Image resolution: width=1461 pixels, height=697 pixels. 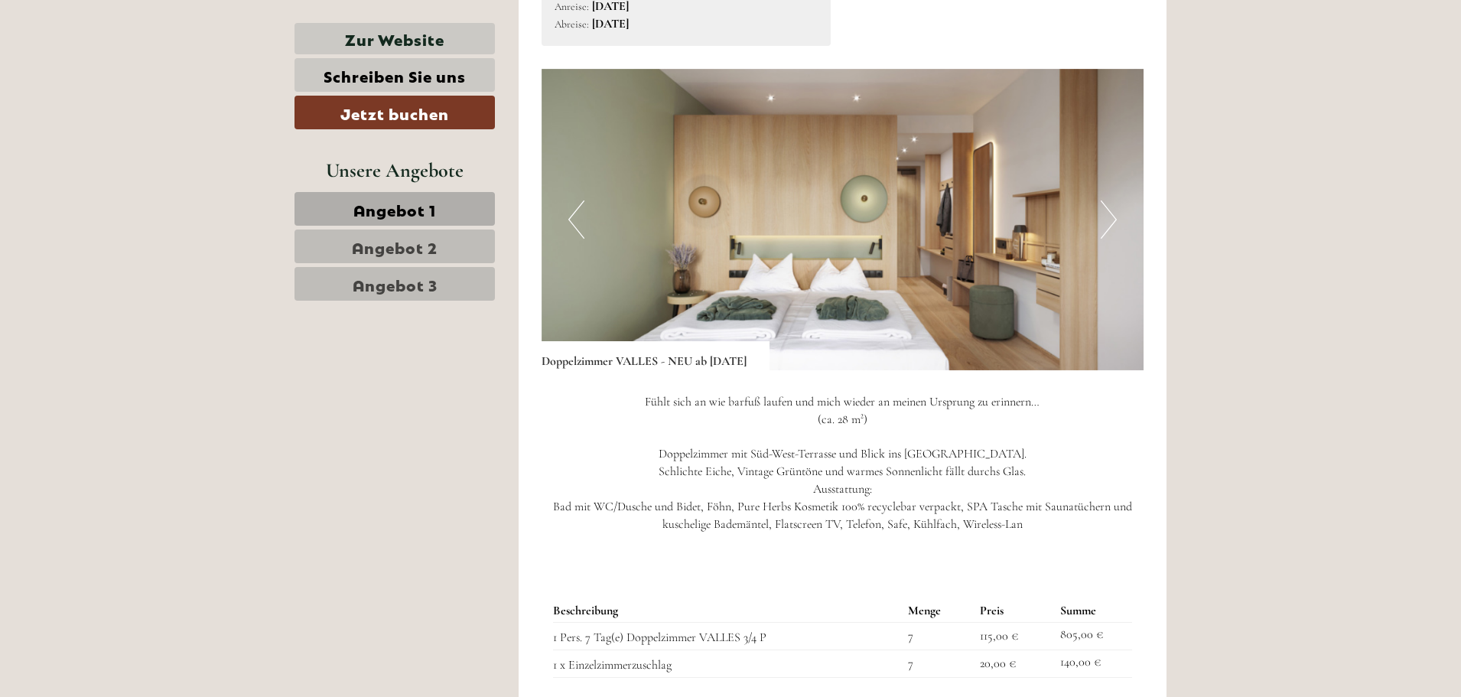 What do you see at coordinates (571, 24) in the screenshot?
I see `small: Abreise:` at bounding box center [571, 24].